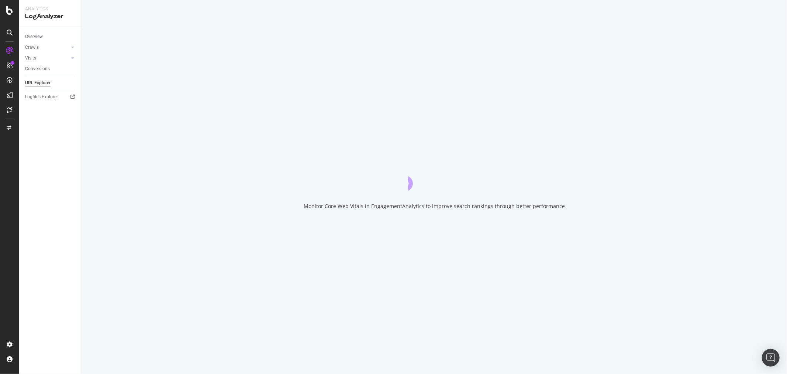 Image resolution: width=787 pixels, height=374 pixels. What do you see at coordinates (50, 9) in the screenshot?
I see `div: Analytics` at bounding box center [50, 9].